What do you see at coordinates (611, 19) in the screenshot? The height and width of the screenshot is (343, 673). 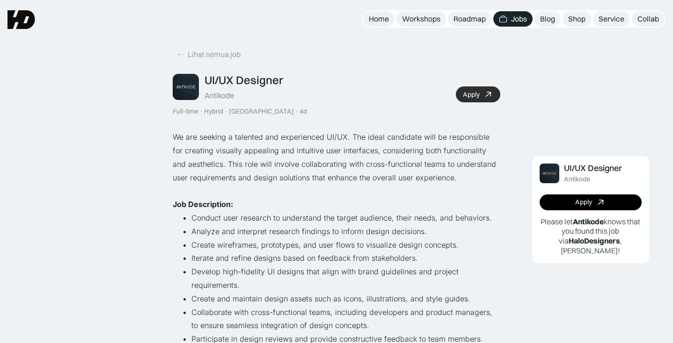 I see `a: Service` at bounding box center [611, 19].